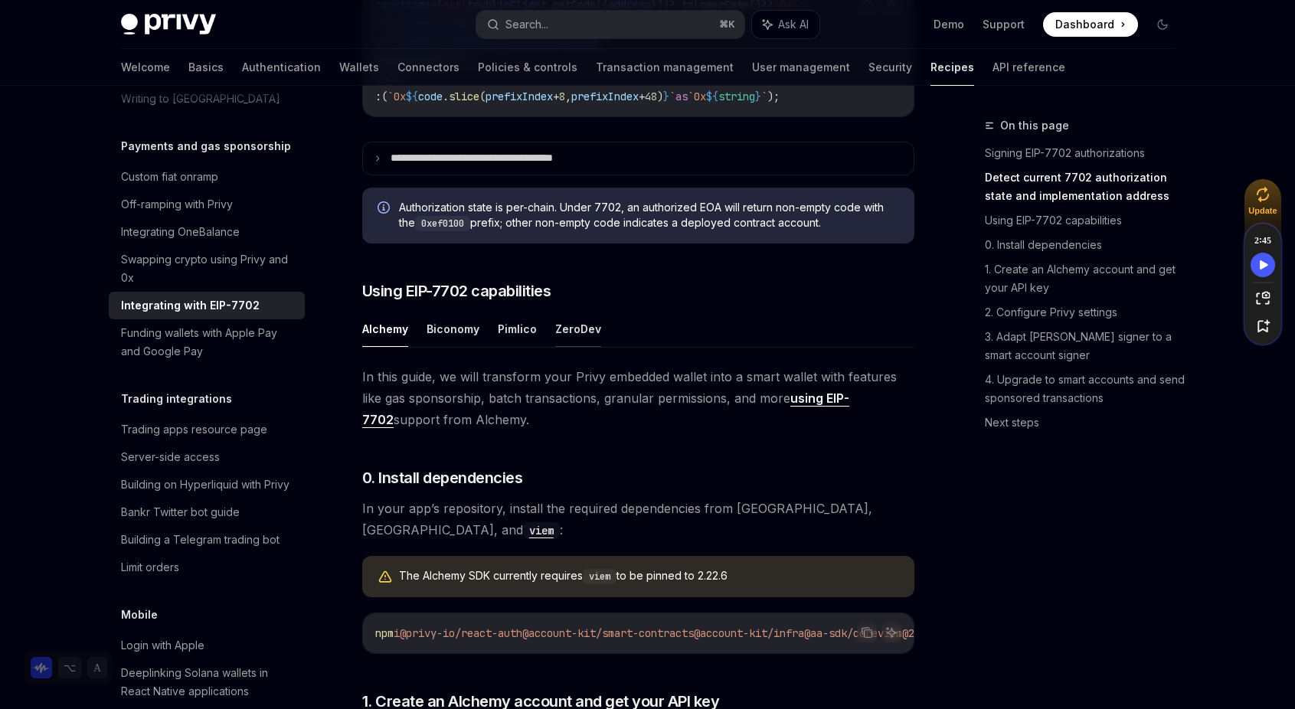  I want to click on span: Ask AI, so click(794, 25).